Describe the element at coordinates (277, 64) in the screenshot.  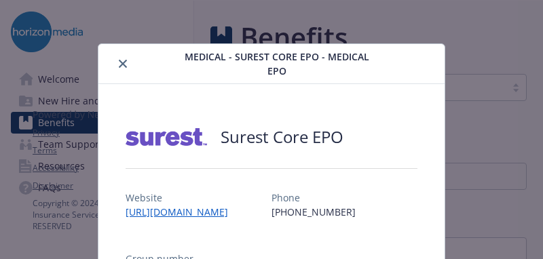
I see `span: Medical - Surest Core EPO - Medical EPO` at that location.